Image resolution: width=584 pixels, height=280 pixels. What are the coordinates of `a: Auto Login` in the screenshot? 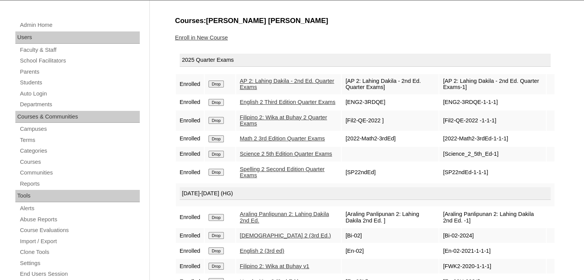 It's located at (80, 94).